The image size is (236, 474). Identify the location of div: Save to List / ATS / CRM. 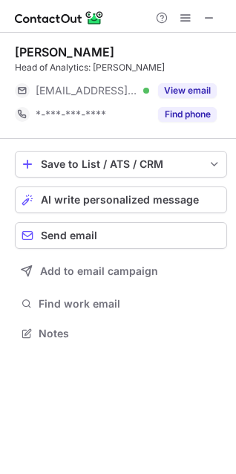
(121, 164).